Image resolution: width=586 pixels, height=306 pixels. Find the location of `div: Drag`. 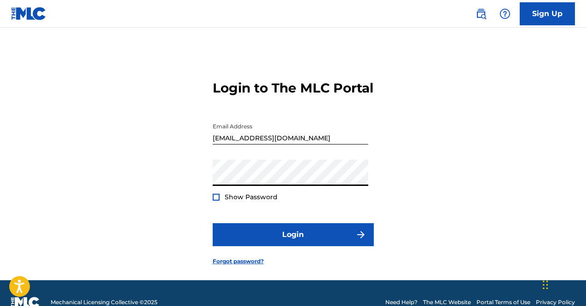

div: Drag is located at coordinates (546, 285).